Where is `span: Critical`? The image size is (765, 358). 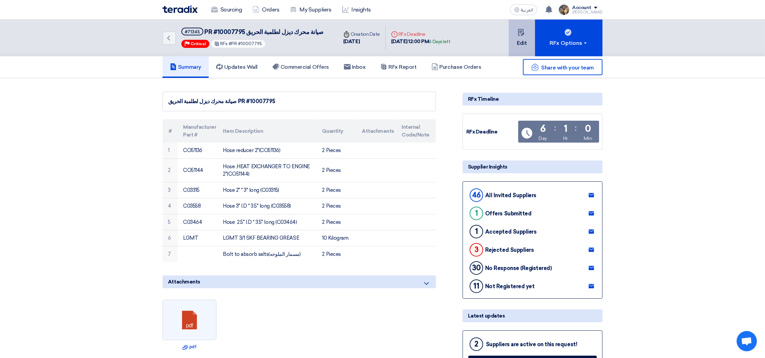 span: Critical is located at coordinates (198, 44).